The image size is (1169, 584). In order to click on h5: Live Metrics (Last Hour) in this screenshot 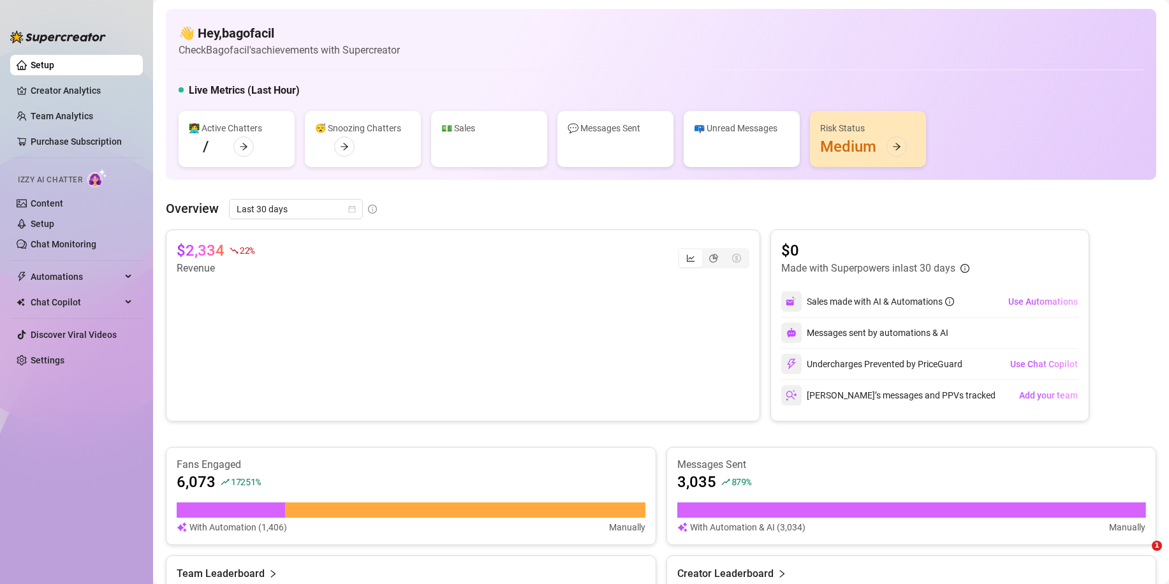, I will do `click(244, 91)`.